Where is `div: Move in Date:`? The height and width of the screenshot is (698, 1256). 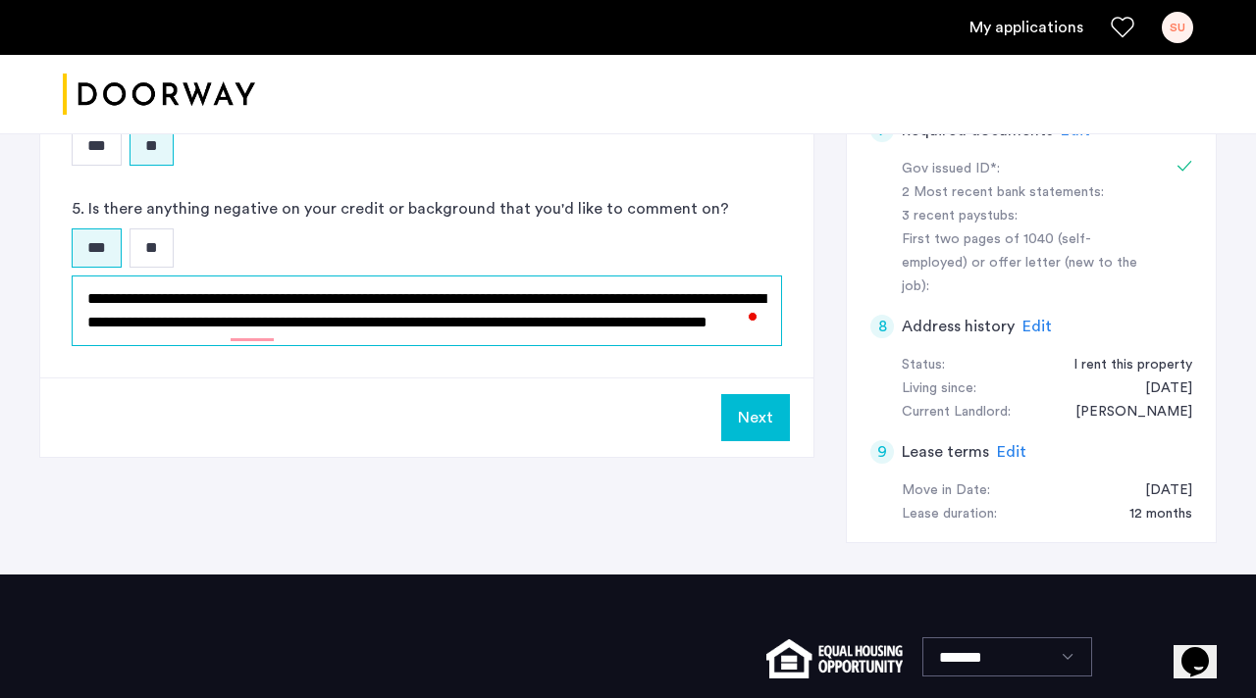
div: Move in Date: is located at coordinates (946, 491).